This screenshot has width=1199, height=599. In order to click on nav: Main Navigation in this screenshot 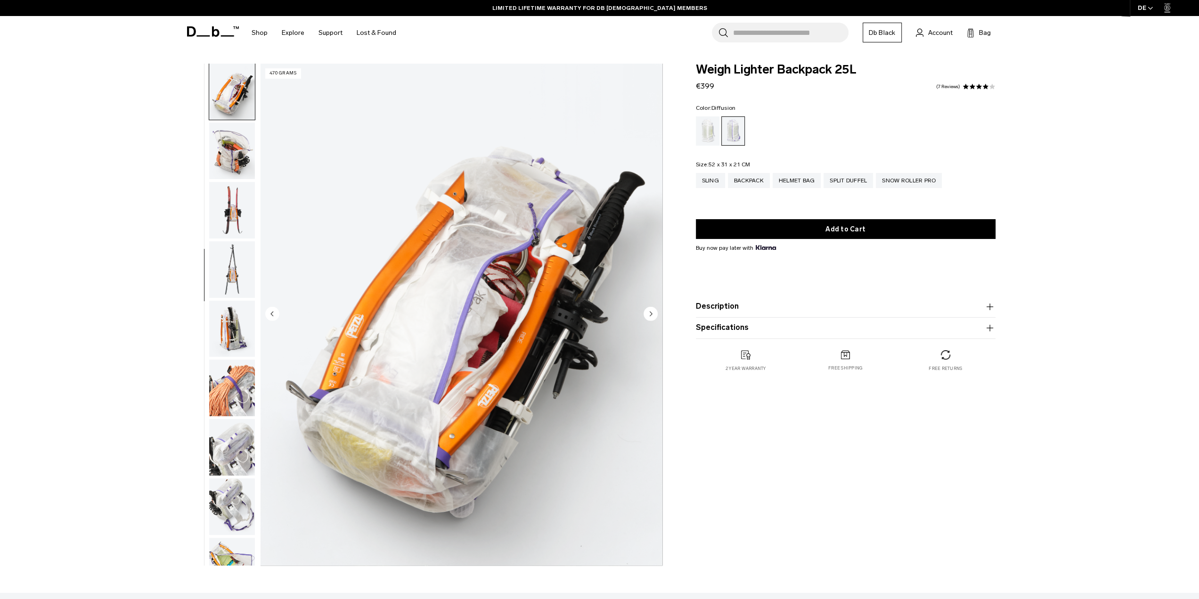, I will do `click(324, 33)`.